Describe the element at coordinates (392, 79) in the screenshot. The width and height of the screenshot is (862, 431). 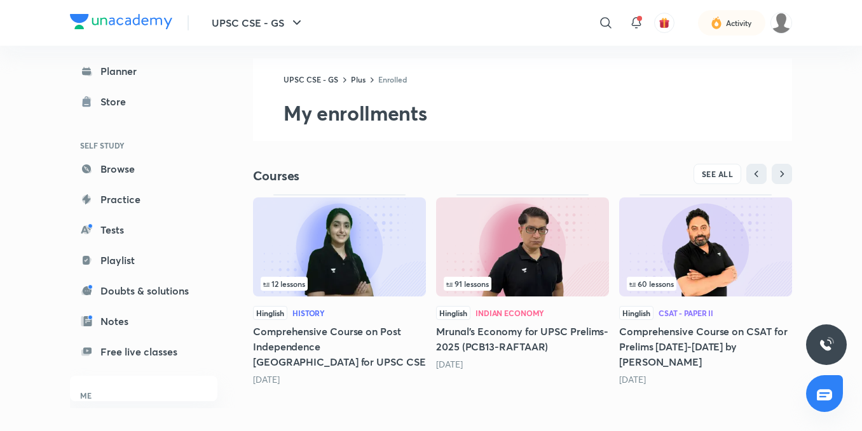
I see `a: Enrolled` at that location.